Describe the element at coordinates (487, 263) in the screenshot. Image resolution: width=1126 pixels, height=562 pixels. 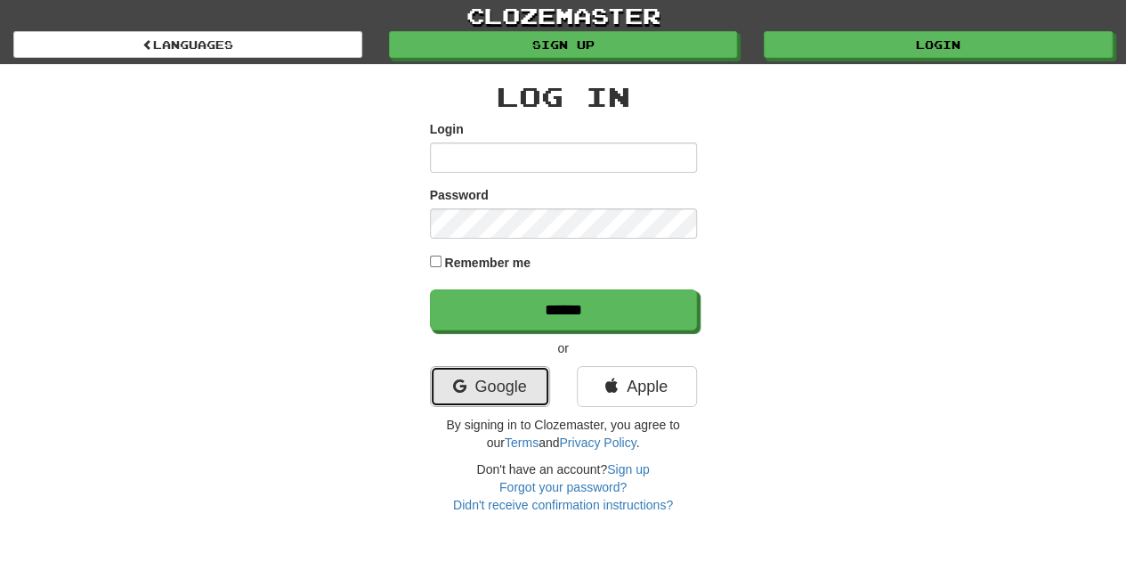
I see `label: Remember me` at that location.